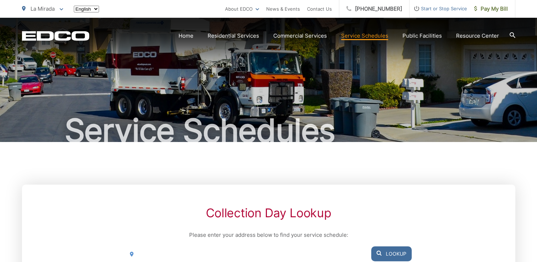 This screenshot has width=537, height=262. What do you see at coordinates (242, 9) in the screenshot?
I see `a: About EDCO` at bounding box center [242, 9].